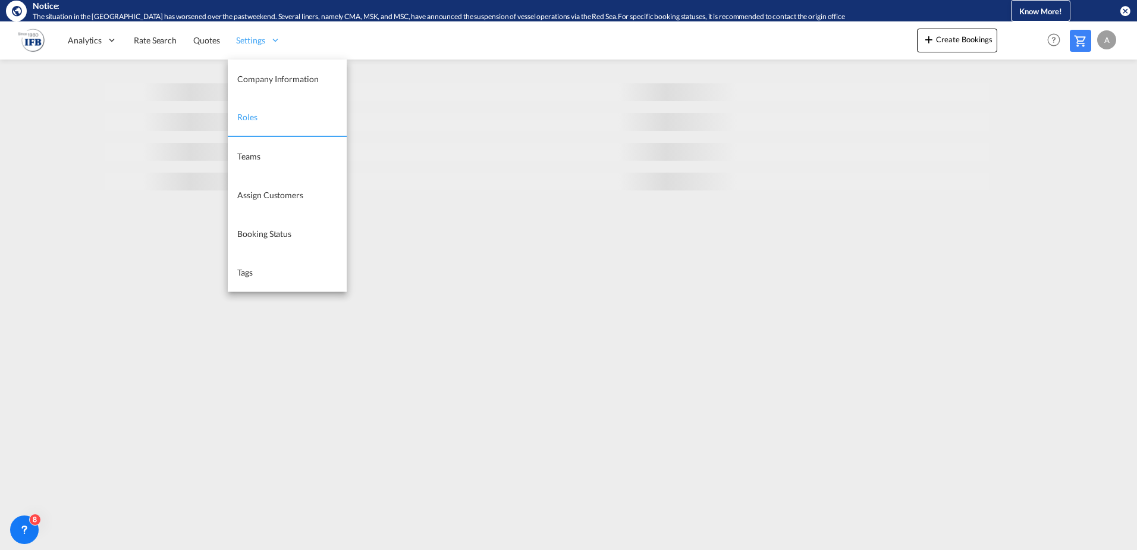 The width and height of the screenshot is (1137, 550). I want to click on a: Teams, so click(287, 156).